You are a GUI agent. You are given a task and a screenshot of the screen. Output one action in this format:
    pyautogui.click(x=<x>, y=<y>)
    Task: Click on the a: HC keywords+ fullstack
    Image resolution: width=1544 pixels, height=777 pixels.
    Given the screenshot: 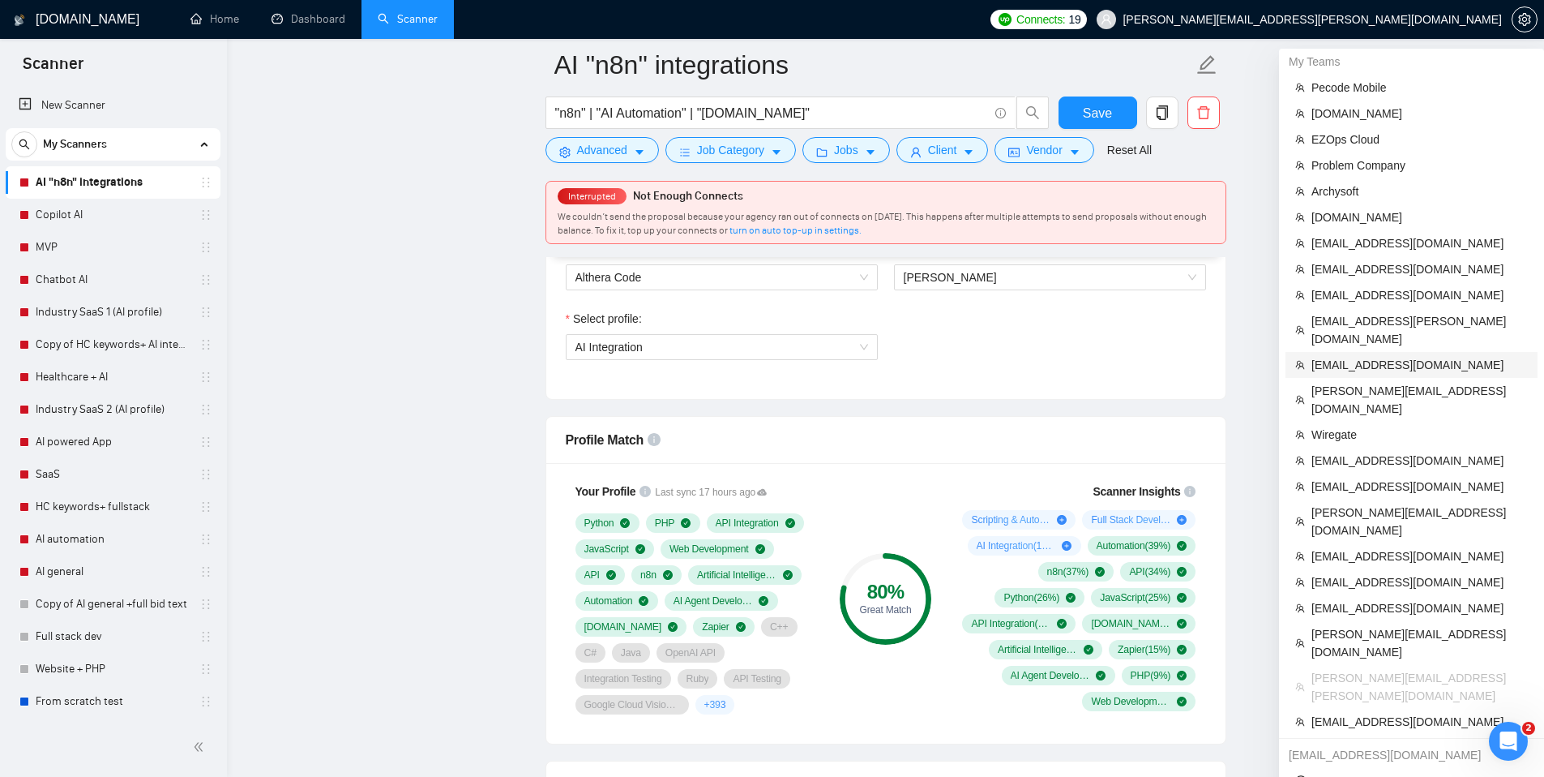 What is the action you would take?
    pyautogui.click(x=113, y=507)
    